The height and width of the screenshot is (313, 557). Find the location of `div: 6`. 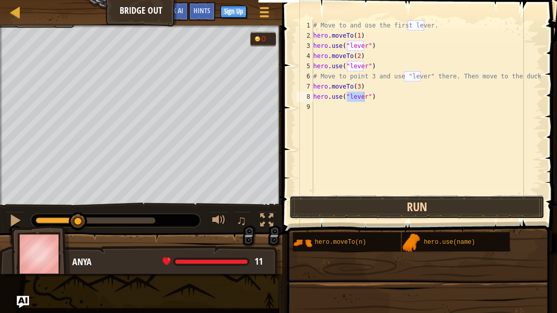

div: 6 is located at coordinates (304, 76).